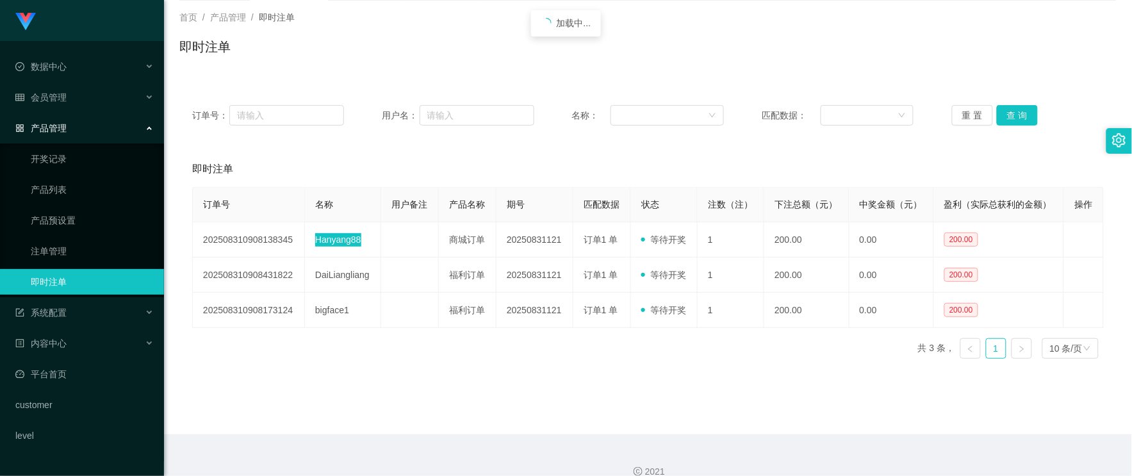 Image resolution: width=1132 pixels, height=476 pixels. Describe the element at coordinates (409, 204) in the screenshot. I see `span: 用户备注` at that location.